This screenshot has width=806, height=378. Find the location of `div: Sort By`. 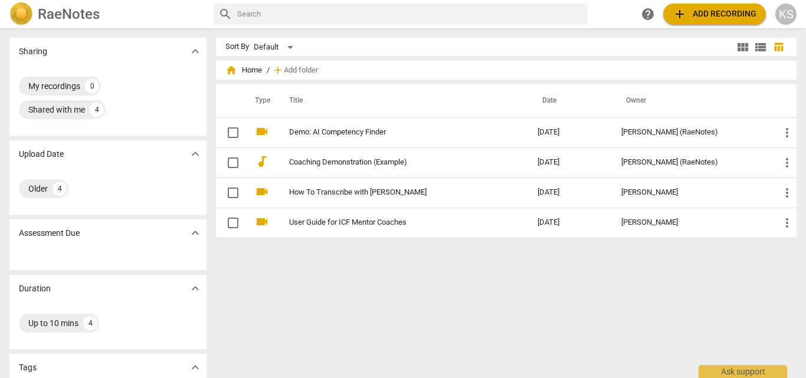

div: Sort By is located at coordinates (237, 47).